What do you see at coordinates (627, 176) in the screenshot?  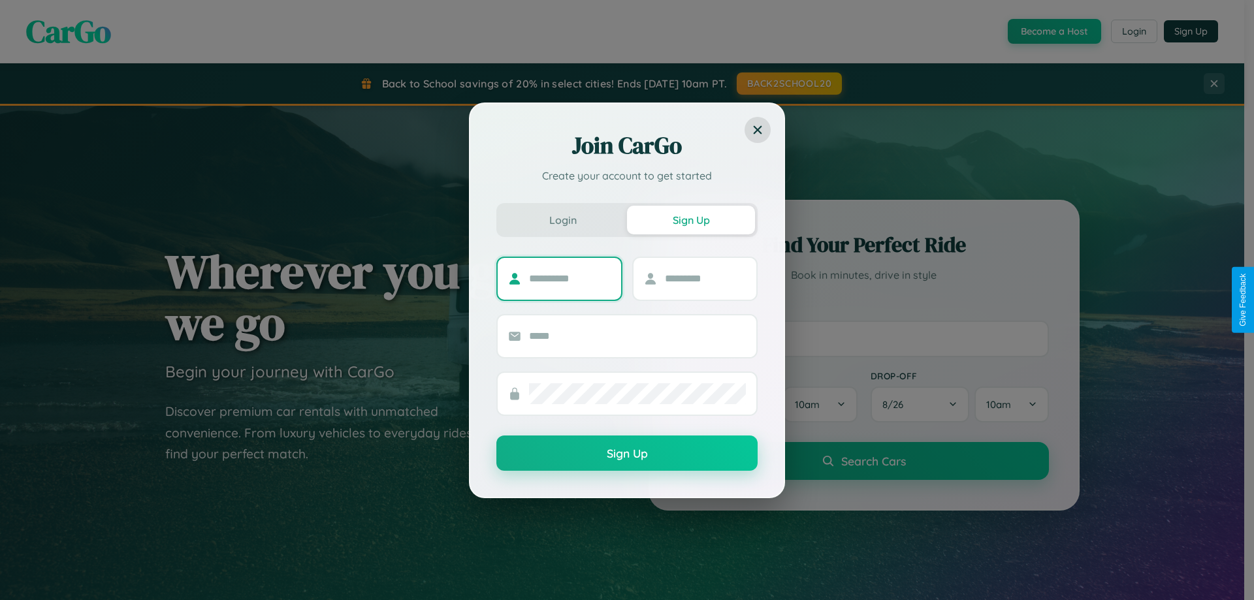 I see `p: Create your account to get started` at bounding box center [627, 176].